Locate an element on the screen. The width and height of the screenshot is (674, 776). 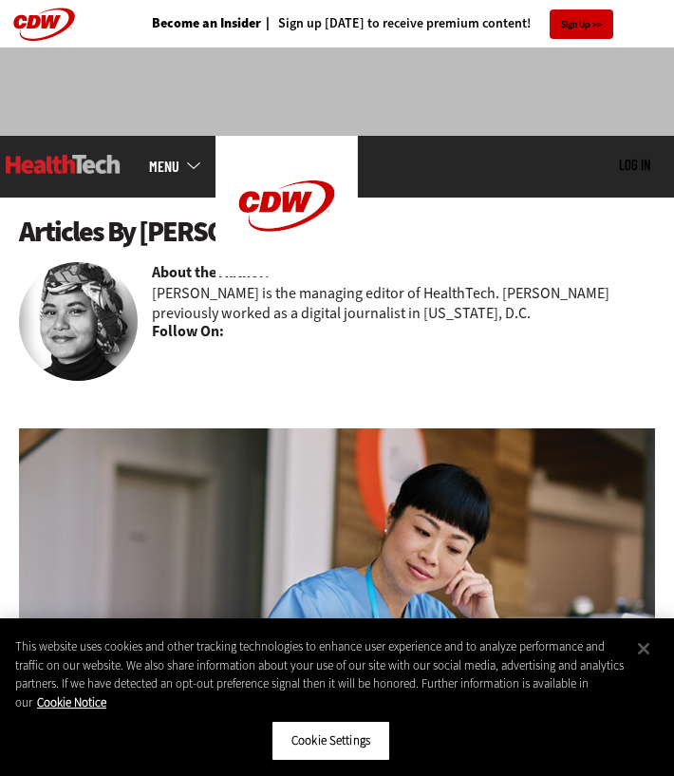
a: More information about your privacy is located at coordinates (71, 702).